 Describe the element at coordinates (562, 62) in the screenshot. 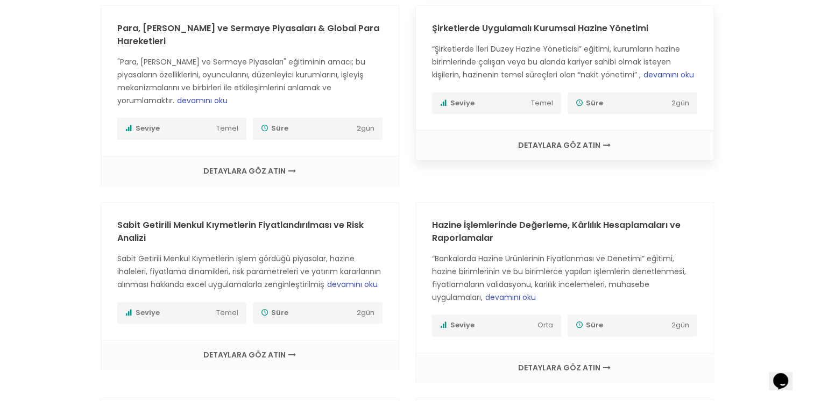

I see `span: “Şirketlerde İleri Düzey Hazine Yöneticisi” eğitimi, kurumların hazine birimlerinde çalışan veya ...` at that location.